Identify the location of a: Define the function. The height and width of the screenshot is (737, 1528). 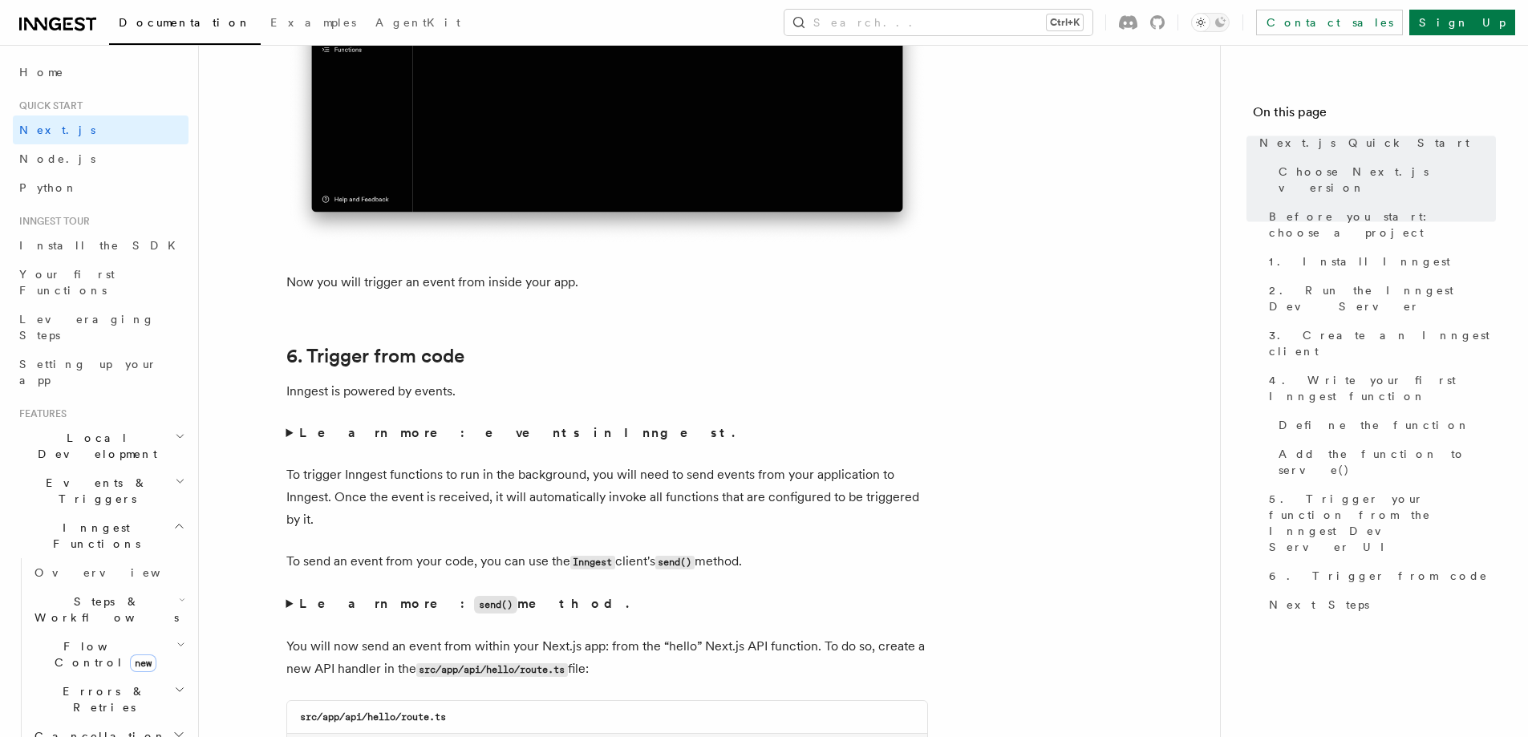
(1383, 425).